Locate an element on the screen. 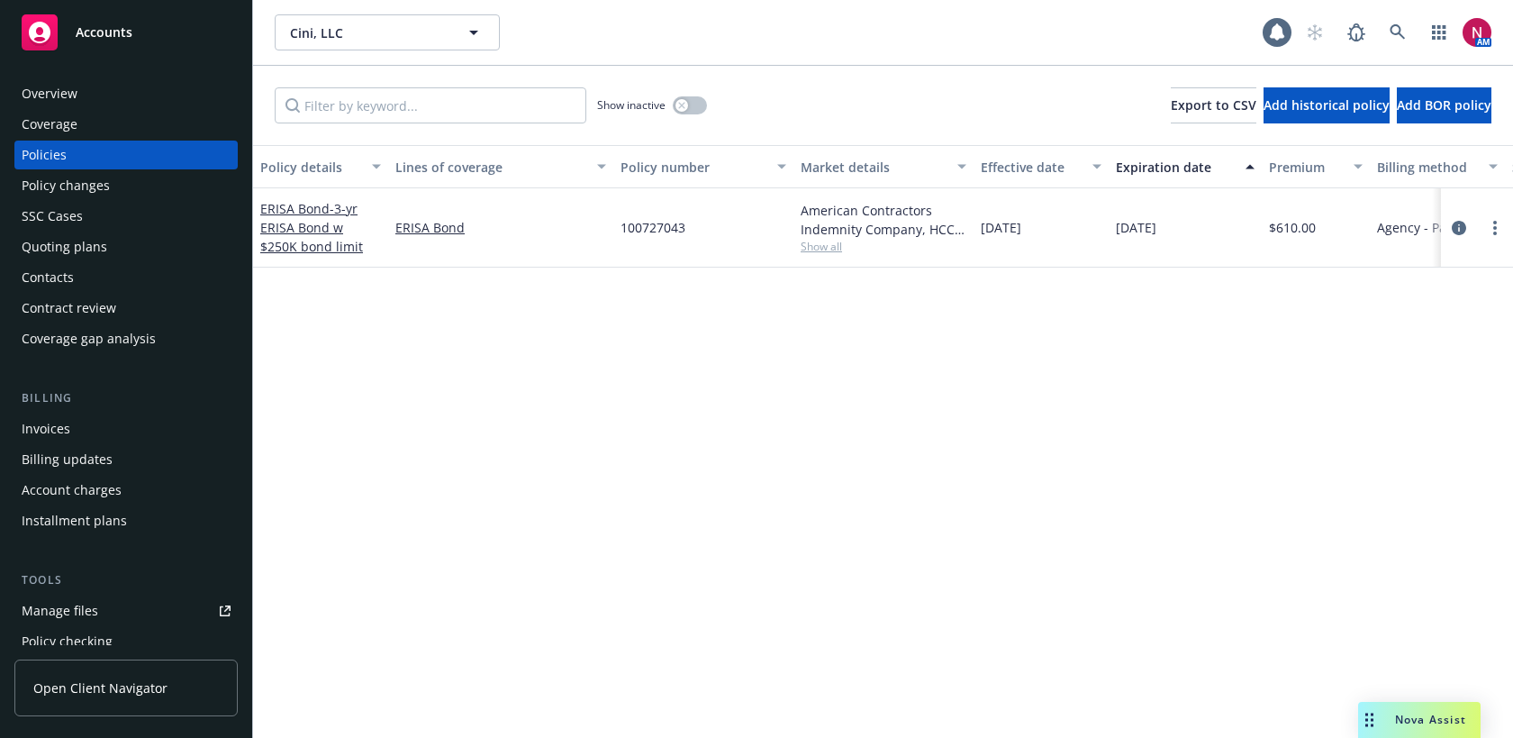 The image size is (1513, 738). span: Open Client Navigator is located at coordinates (100, 687).